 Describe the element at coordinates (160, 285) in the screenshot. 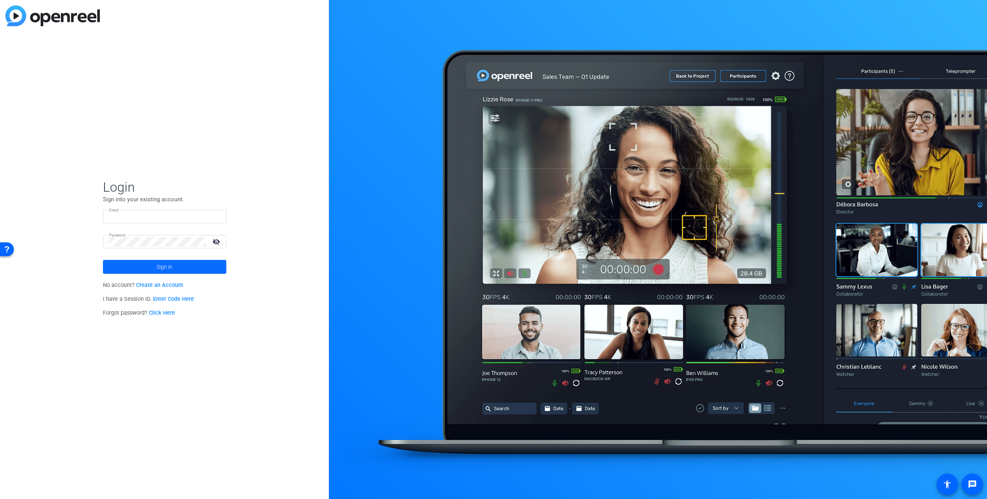

I see `a: Create an Account` at that location.